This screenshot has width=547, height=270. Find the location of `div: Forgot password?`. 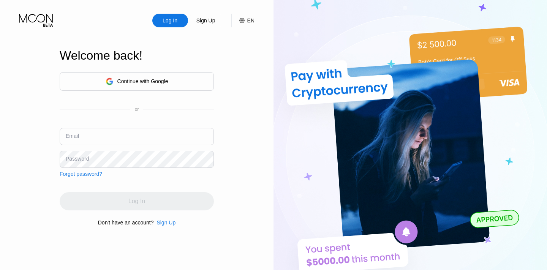

div: Forgot password? is located at coordinates (81, 174).